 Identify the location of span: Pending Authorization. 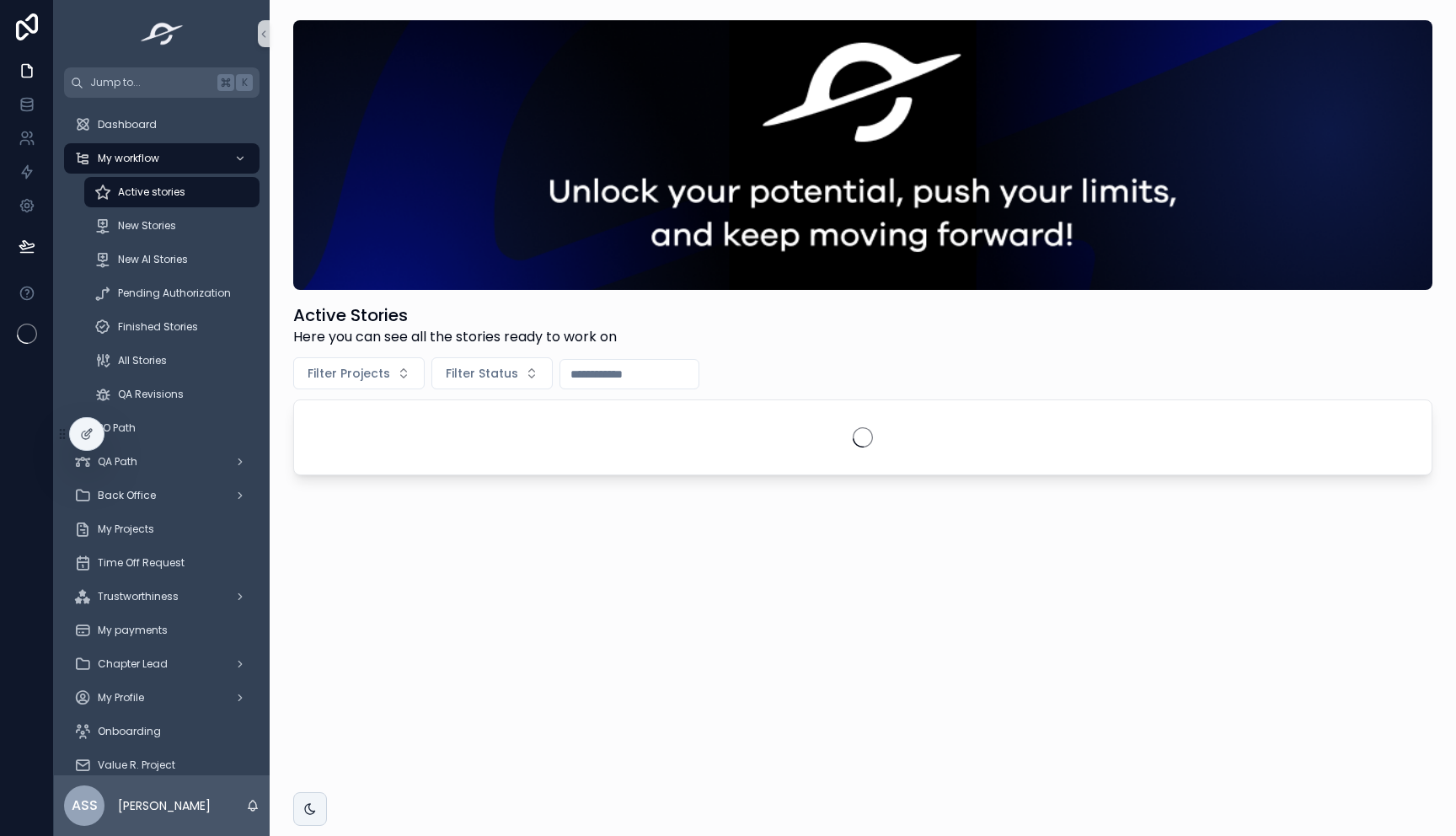
(175, 293).